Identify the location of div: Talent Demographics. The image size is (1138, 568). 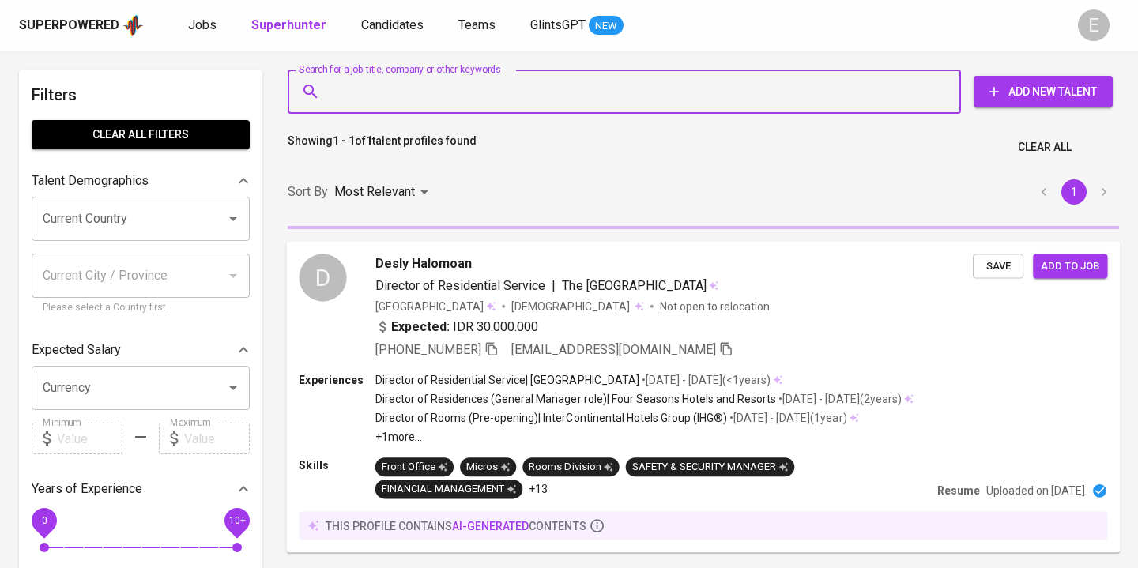
(141, 181).